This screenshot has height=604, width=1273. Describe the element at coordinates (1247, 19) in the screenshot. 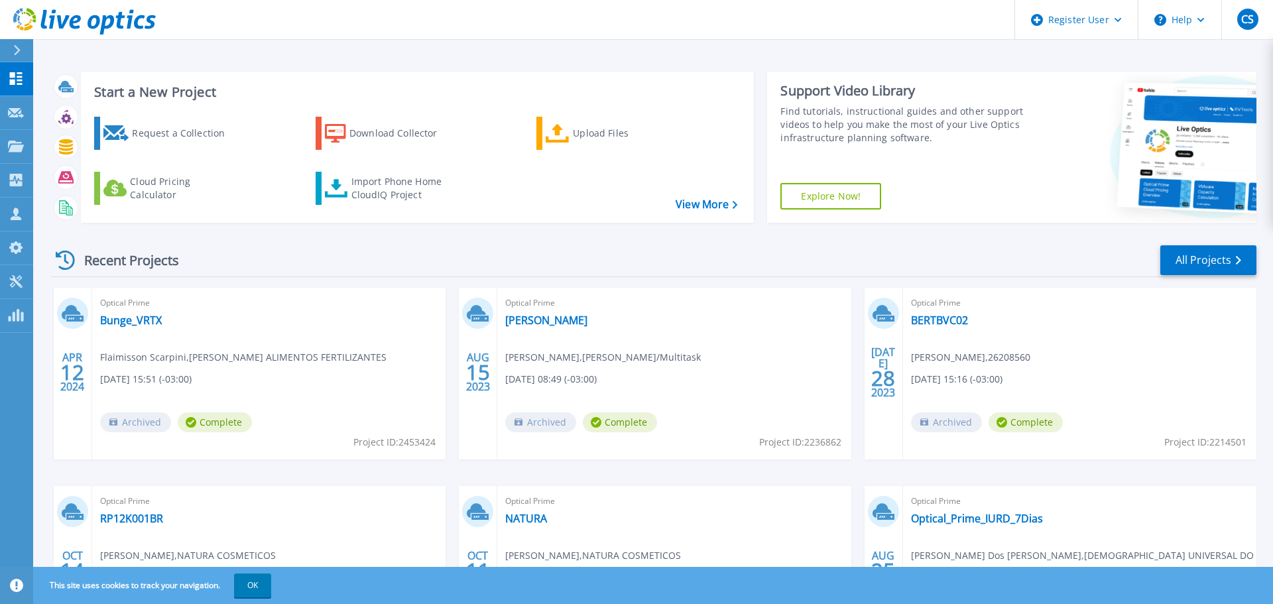

I see `span: CS` at that location.